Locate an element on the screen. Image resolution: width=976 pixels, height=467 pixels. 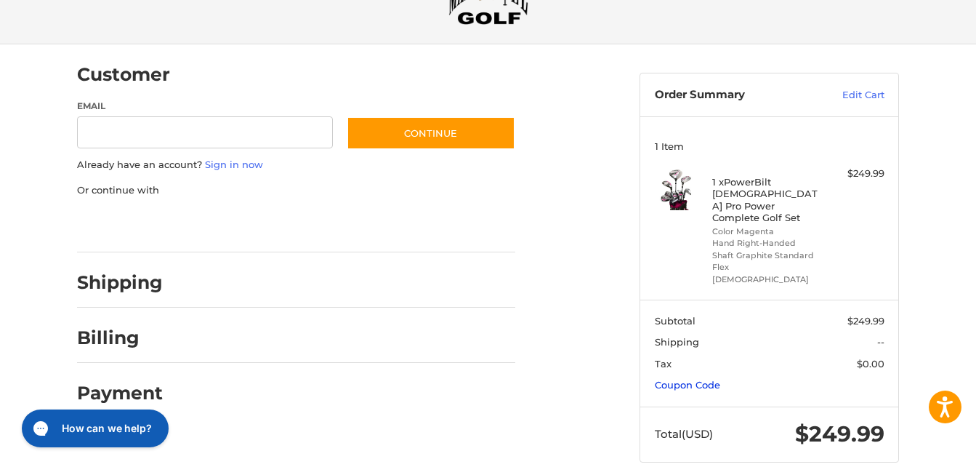
p: Or continue with is located at coordinates (296, 190).